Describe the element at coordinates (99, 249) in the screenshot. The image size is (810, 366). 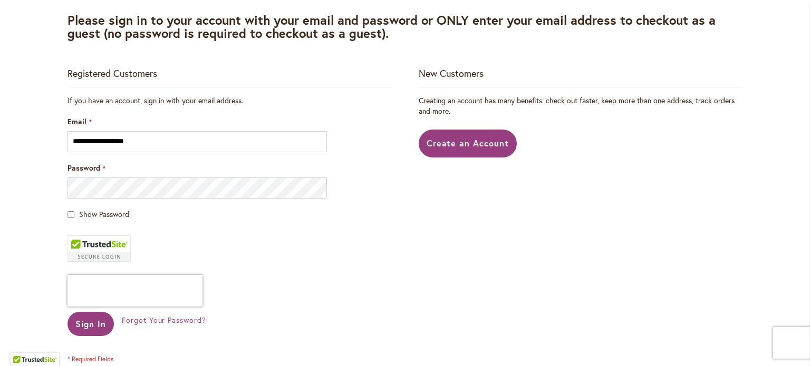
I see `div: TrustedSite Certified` at that location.